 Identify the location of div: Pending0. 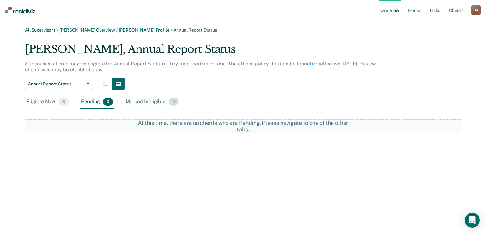
(97, 102).